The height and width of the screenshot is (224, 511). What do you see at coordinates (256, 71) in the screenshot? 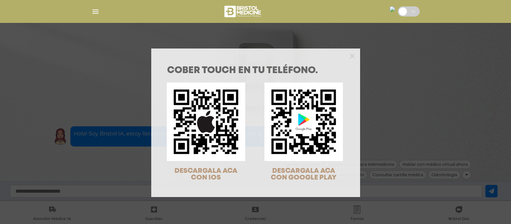
I see `h1: COBER TOUCH en tu teléfono.` at bounding box center [256, 71].